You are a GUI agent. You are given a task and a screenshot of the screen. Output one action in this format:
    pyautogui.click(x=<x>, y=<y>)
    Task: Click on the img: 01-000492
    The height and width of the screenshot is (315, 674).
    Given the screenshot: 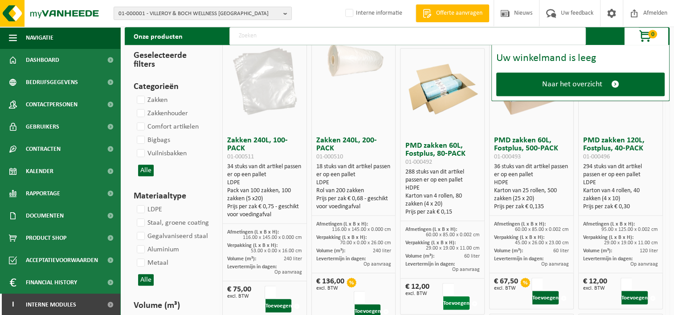 What is the action you would take?
    pyautogui.click(x=442, y=86)
    